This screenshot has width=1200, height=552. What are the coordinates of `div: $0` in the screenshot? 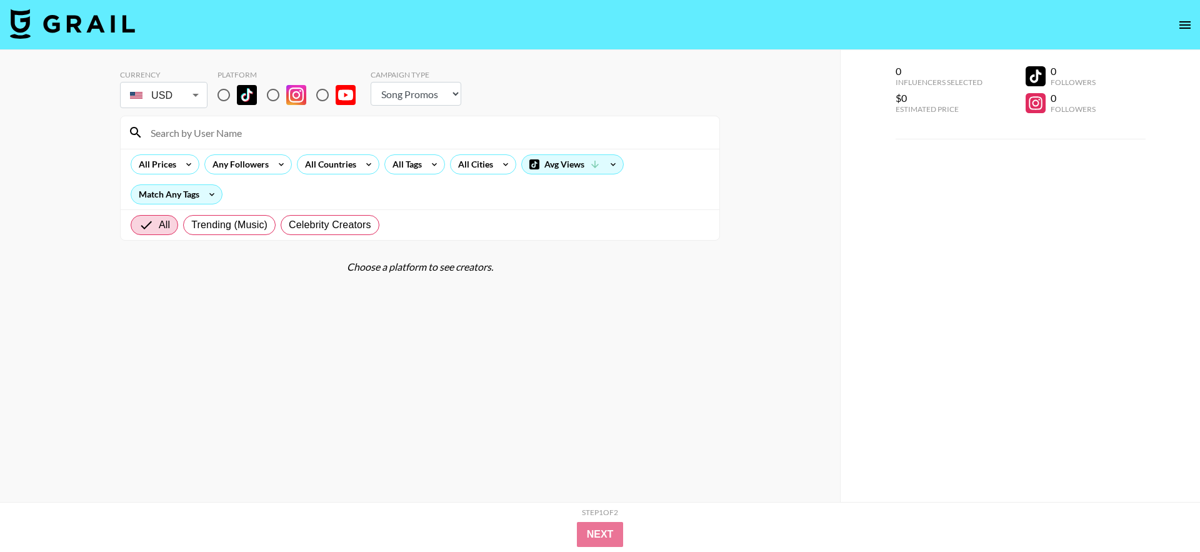 It's located at (939, 98).